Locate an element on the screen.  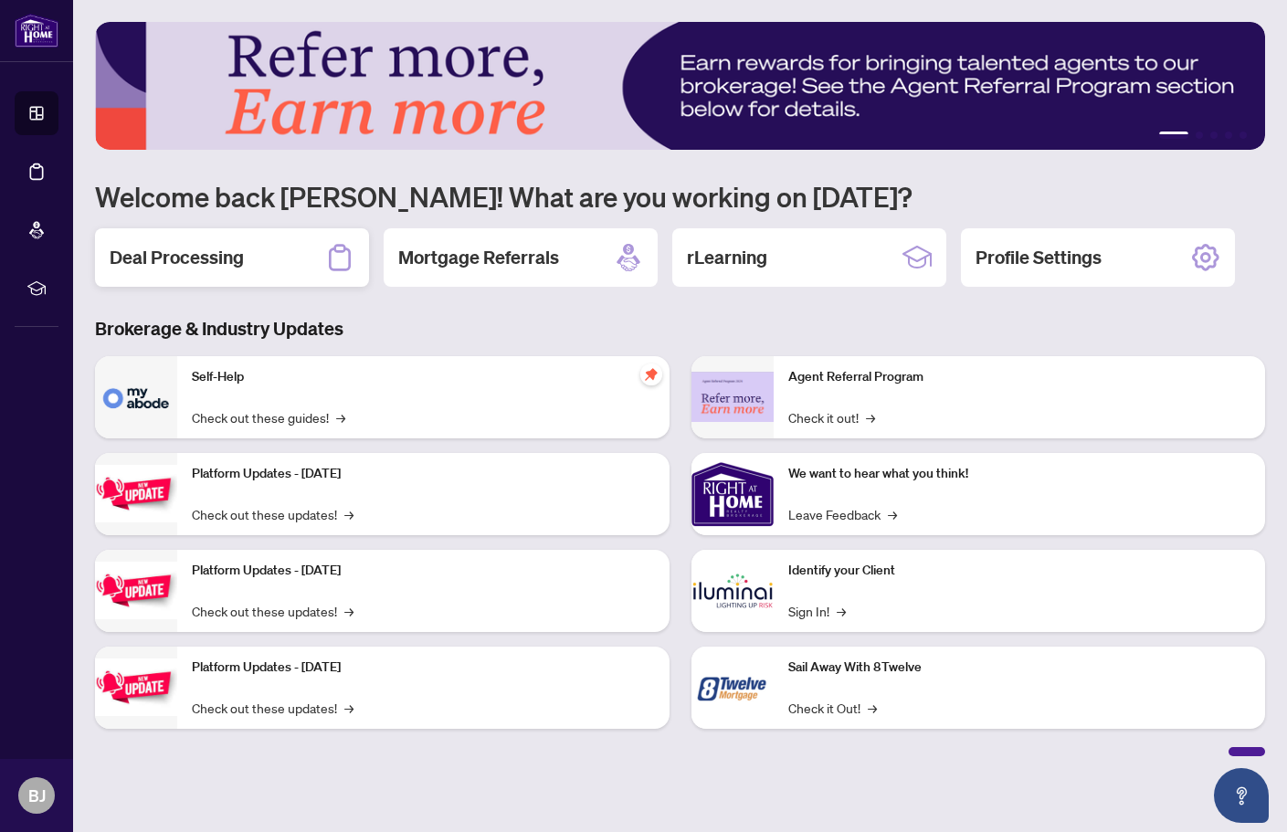
h2: Profile Settings is located at coordinates (1038, 258).